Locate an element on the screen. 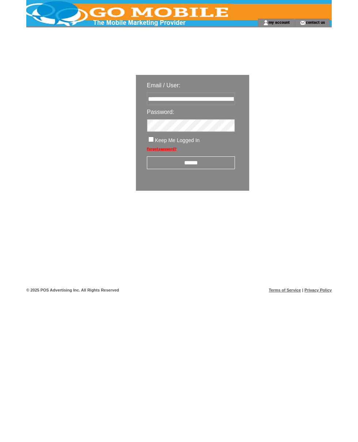 The image size is (358, 442). a: Terms of Service is located at coordinates (285, 290).